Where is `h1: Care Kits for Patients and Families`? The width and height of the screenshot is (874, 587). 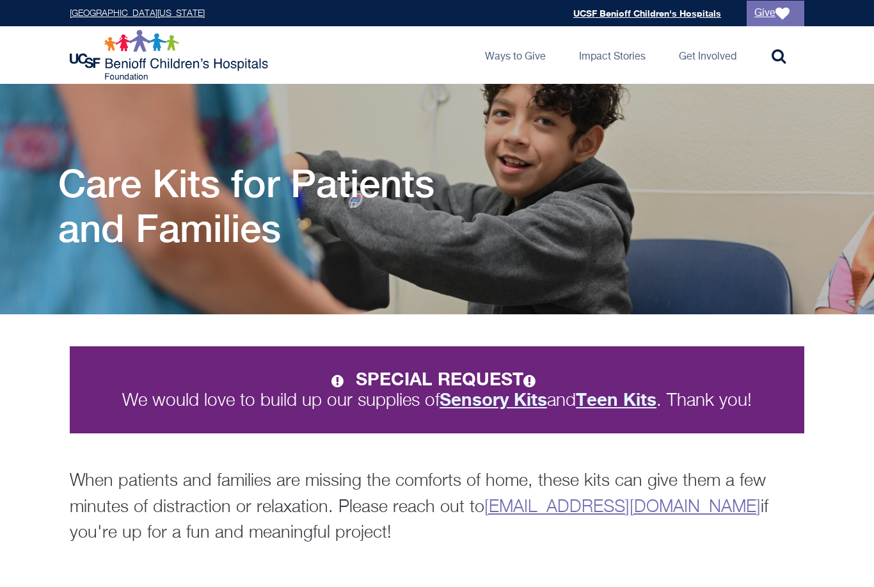
h1: Care Kits for Patients and Families is located at coordinates (276, 205).